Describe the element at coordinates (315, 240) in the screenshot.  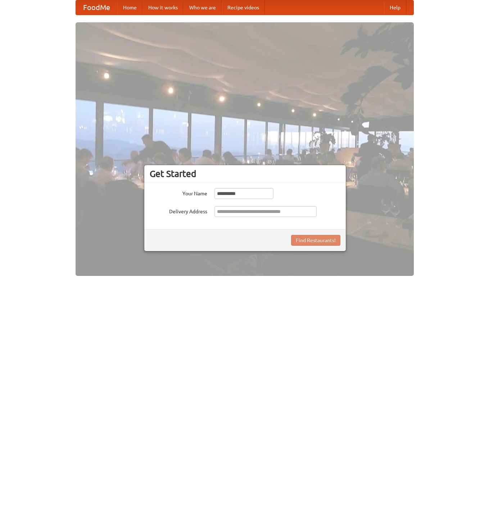
I see `button: Find Restaurants!` at that location.